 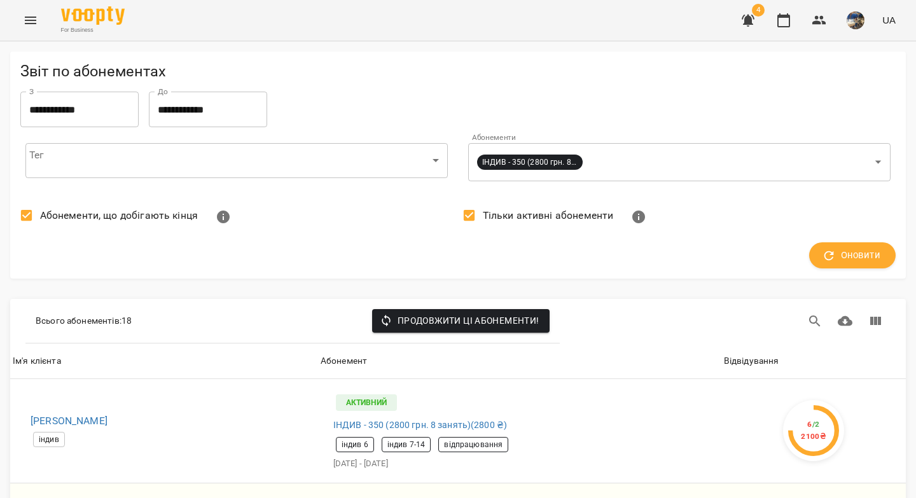 What do you see at coordinates (758, 10) in the screenshot?
I see `span: 4` at bounding box center [758, 10].